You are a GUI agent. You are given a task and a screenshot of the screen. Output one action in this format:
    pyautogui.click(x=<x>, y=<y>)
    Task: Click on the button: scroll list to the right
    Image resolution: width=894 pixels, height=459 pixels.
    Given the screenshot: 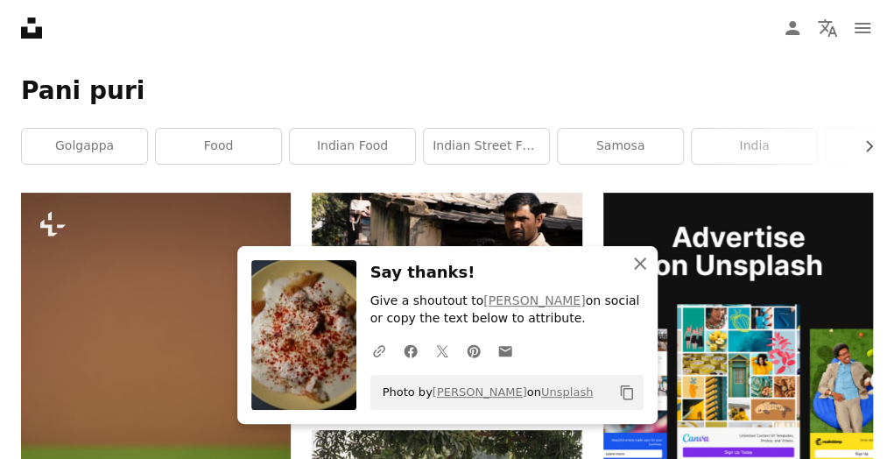 What is the action you would take?
    pyautogui.click(x=863, y=146)
    